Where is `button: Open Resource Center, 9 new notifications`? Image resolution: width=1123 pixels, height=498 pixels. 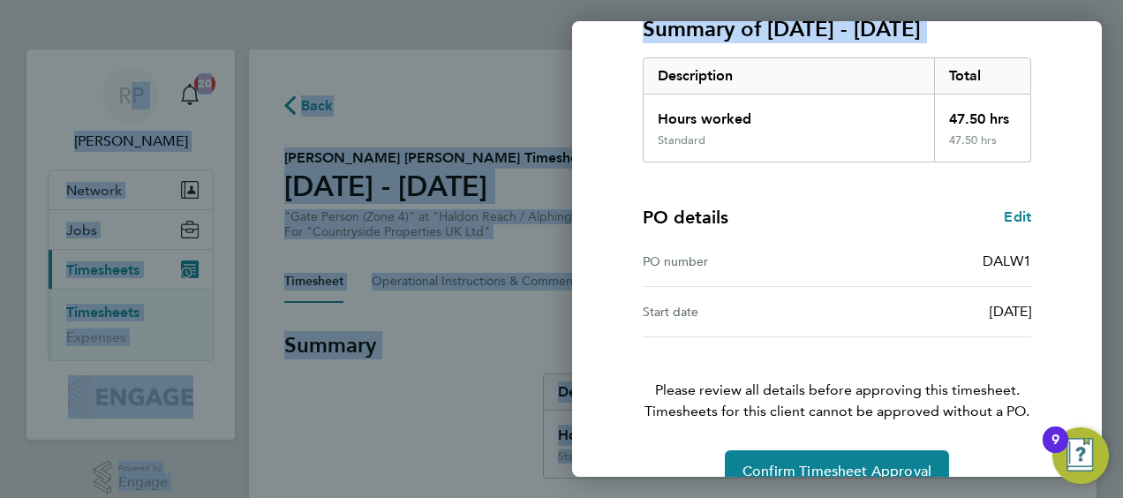
button: Open Resource Center, 9 new notifications is located at coordinates (1080, 455).